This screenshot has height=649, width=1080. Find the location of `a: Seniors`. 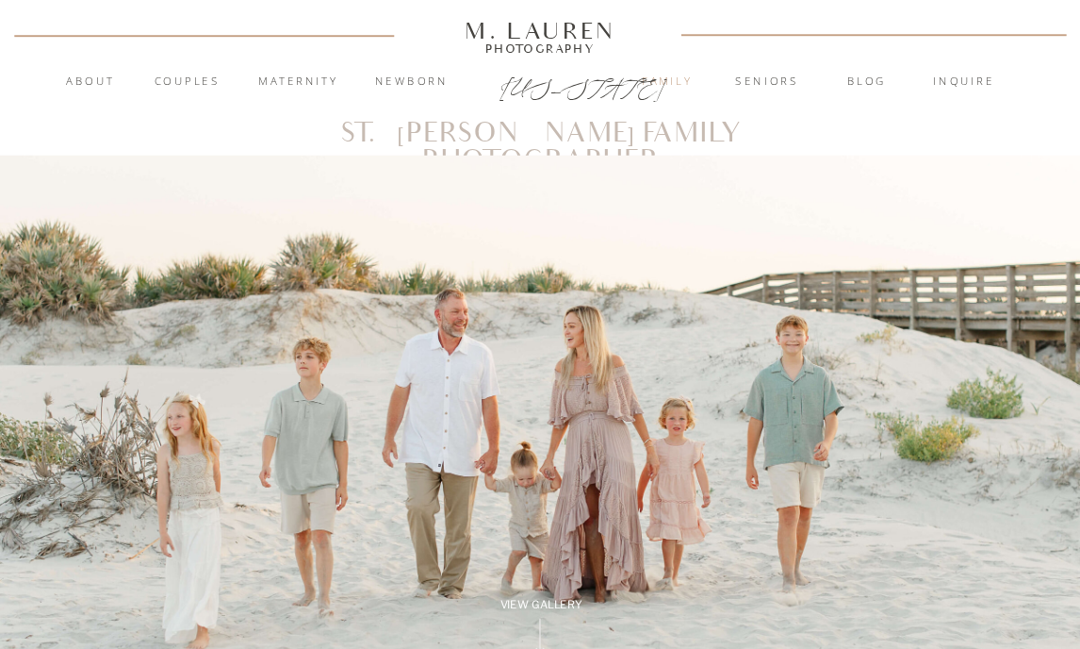

a: Seniors is located at coordinates (766, 81).